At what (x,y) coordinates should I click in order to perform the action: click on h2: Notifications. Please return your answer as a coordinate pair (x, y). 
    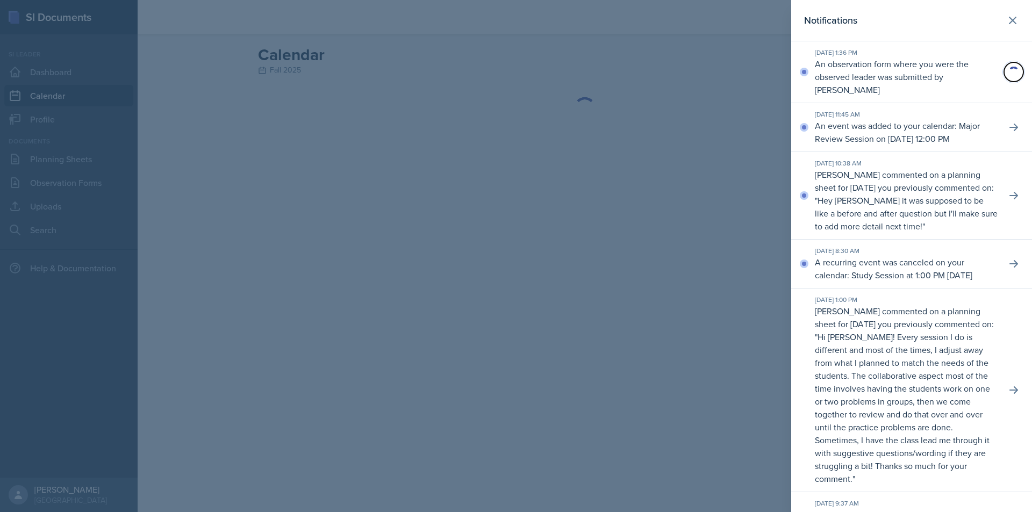
    Looking at the image, I should click on (830, 20).